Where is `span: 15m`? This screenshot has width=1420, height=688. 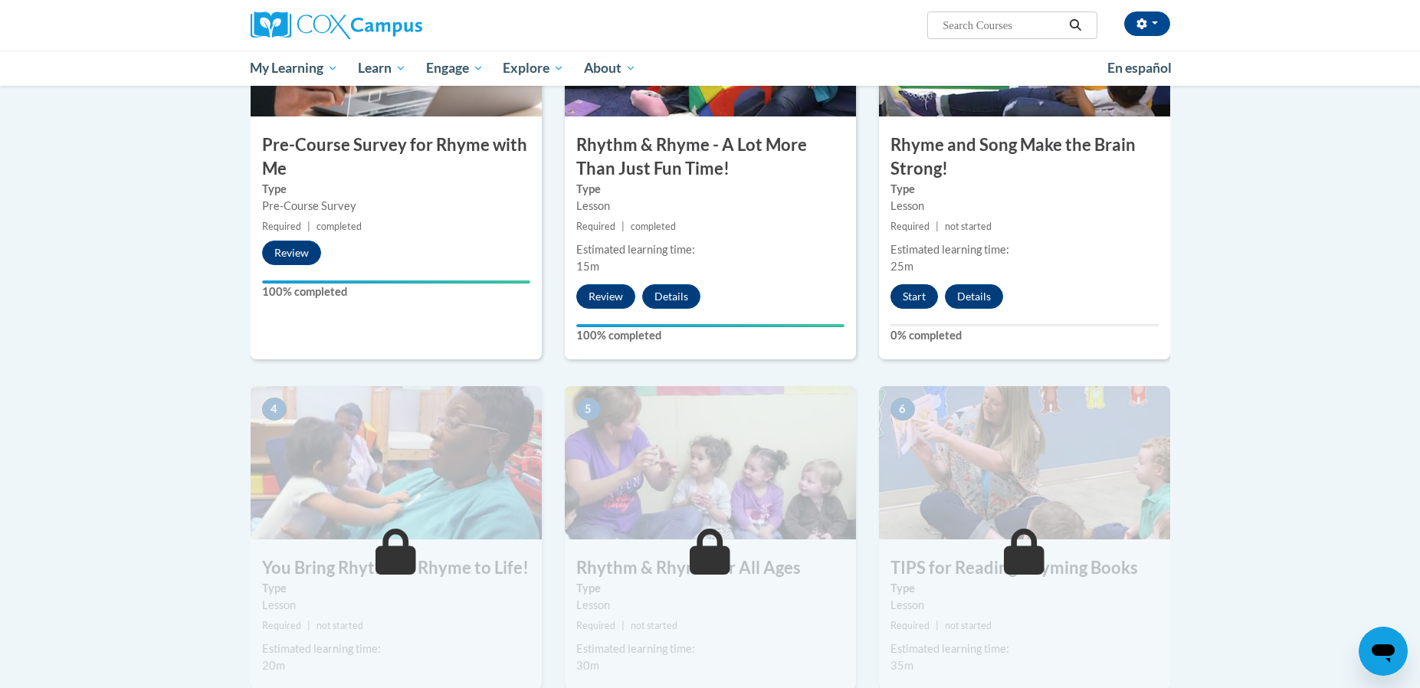 span: 15m is located at coordinates (588, 266).